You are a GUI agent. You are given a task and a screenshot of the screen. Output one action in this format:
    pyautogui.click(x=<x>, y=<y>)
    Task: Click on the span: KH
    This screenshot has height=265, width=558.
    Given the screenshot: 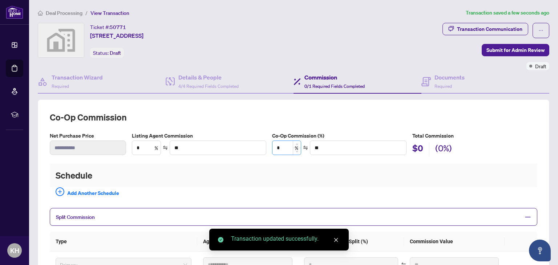 What is the action you would take?
    pyautogui.click(x=15, y=251)
    